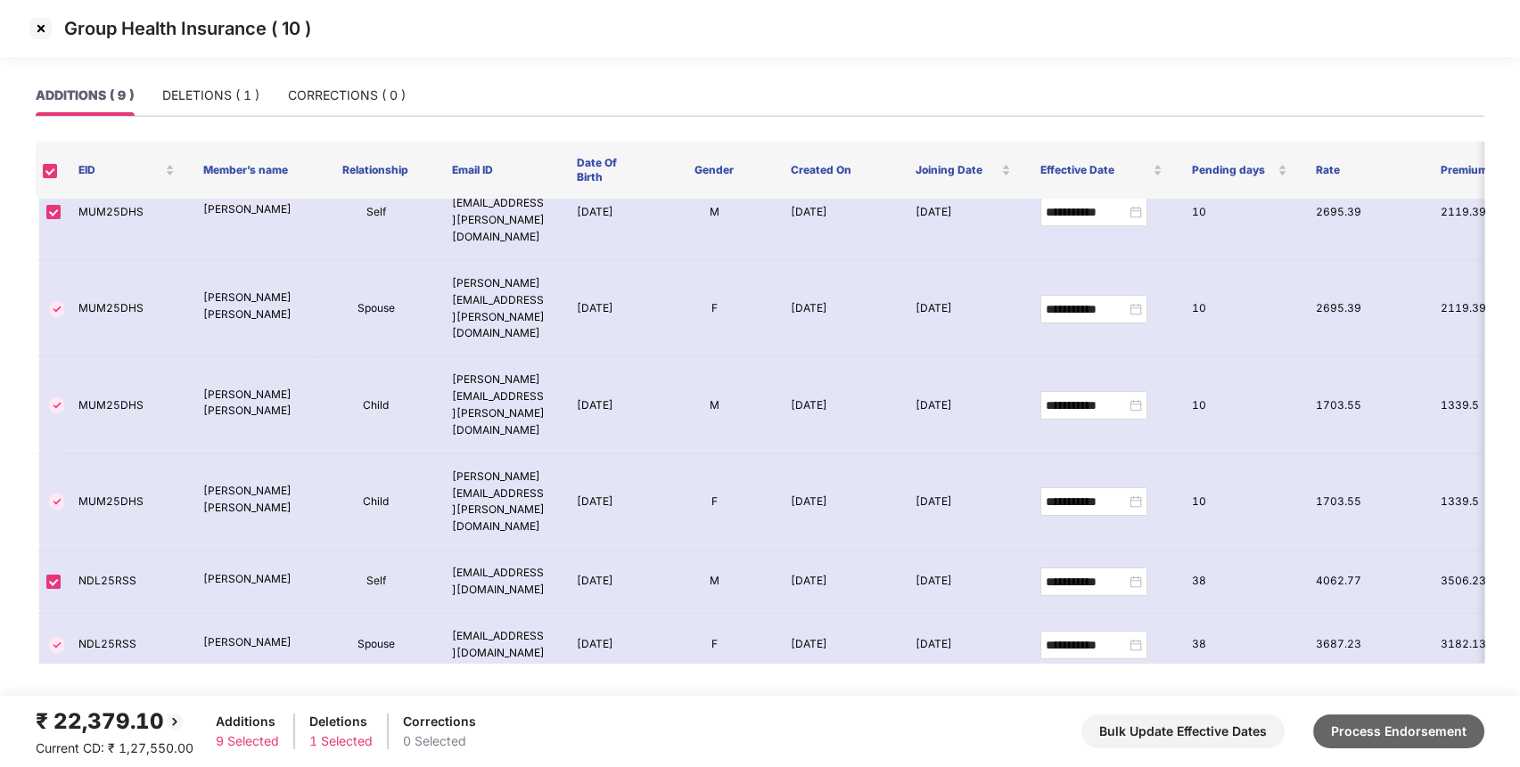 The height and width of the screenshot is (767, 1520). I want to click on img: svg+xml;base64,PHN2ZyBpZD0iQmFjay0yMHgyMCIgeG1sbnM9Imh0dHA6Ly93d3cudzMub3JnLzIwMDAvc3ZnIiB3aWR0aD..., so click(175, 722).